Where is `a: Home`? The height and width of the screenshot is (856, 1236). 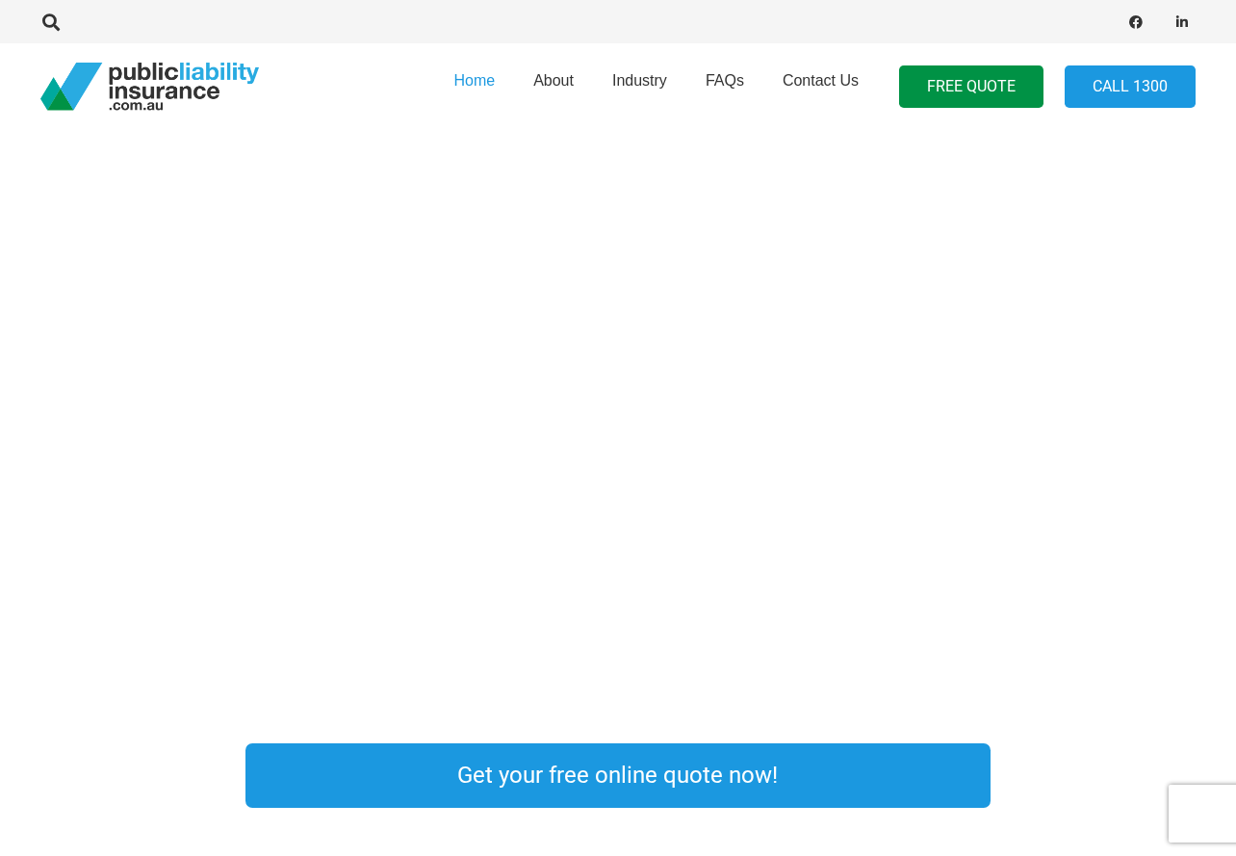 a: Home is located at coordinates (474, 87).